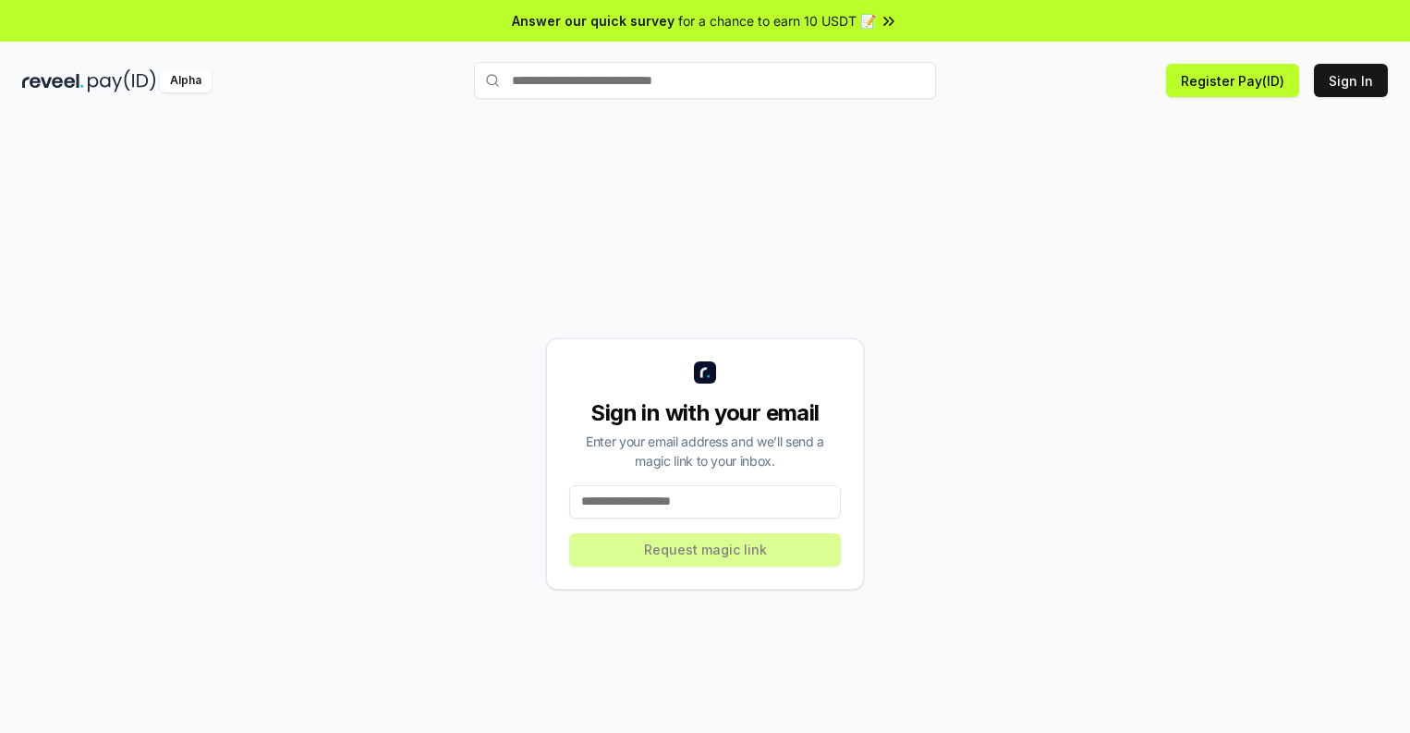  What do you see at coordinates (1351, 80) in the screenshot?
I see `button: Sign In` at bounding box center [1351, 80].